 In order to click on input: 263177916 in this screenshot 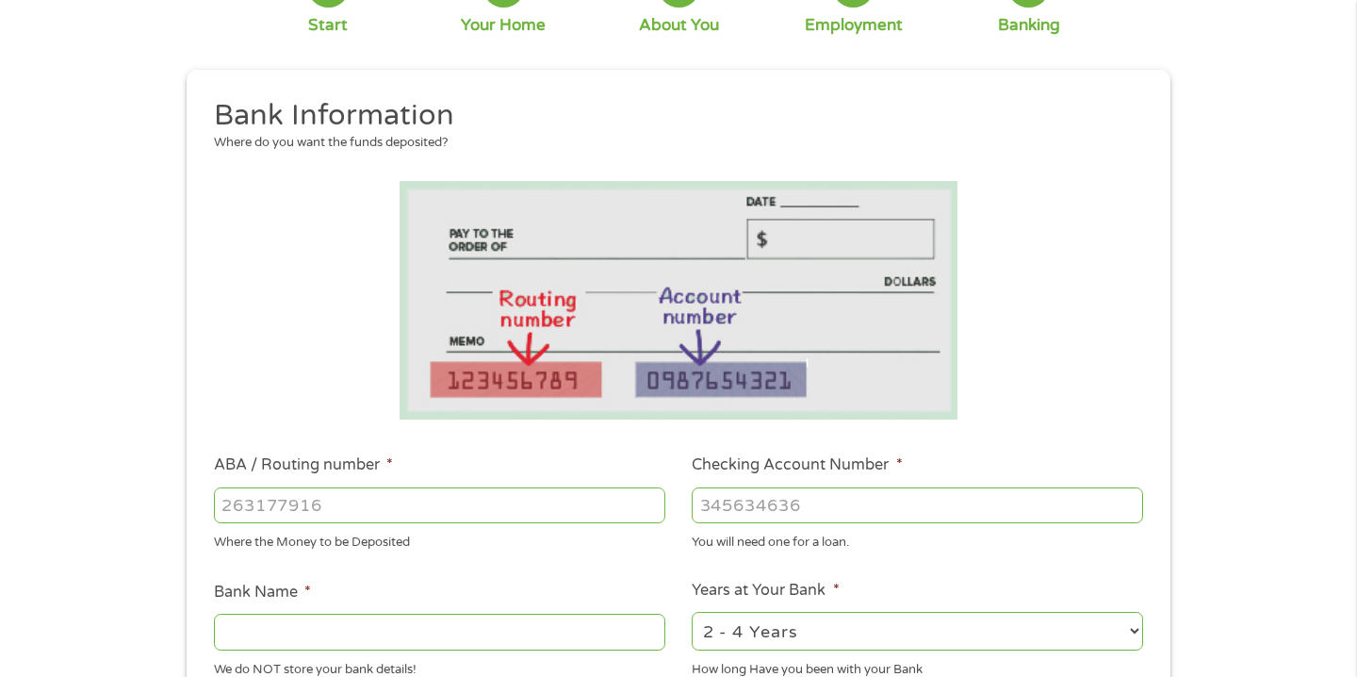, I will do `click(439, 505)`.